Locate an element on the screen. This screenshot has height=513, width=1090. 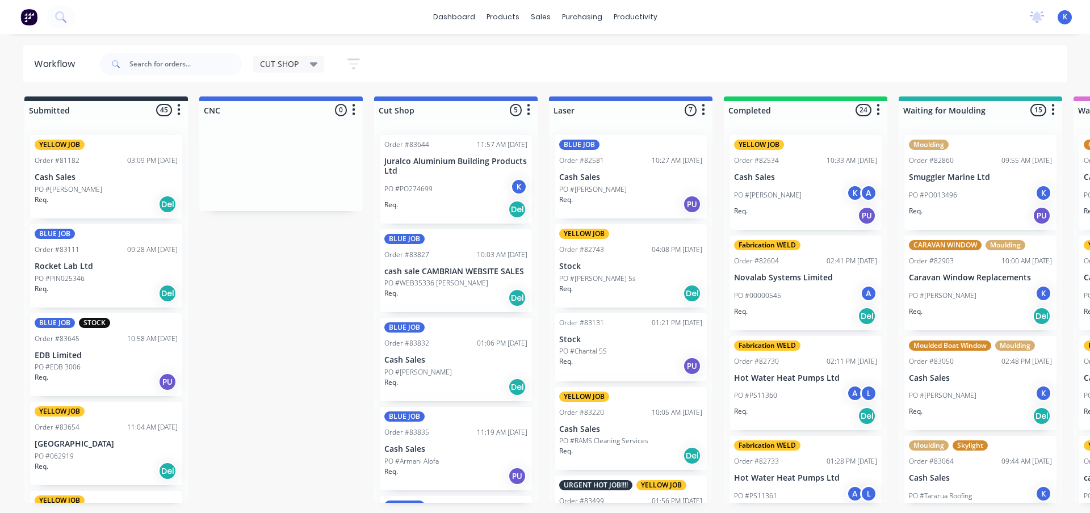
p: PO #PS11360 is located at coordinates (756, 396).